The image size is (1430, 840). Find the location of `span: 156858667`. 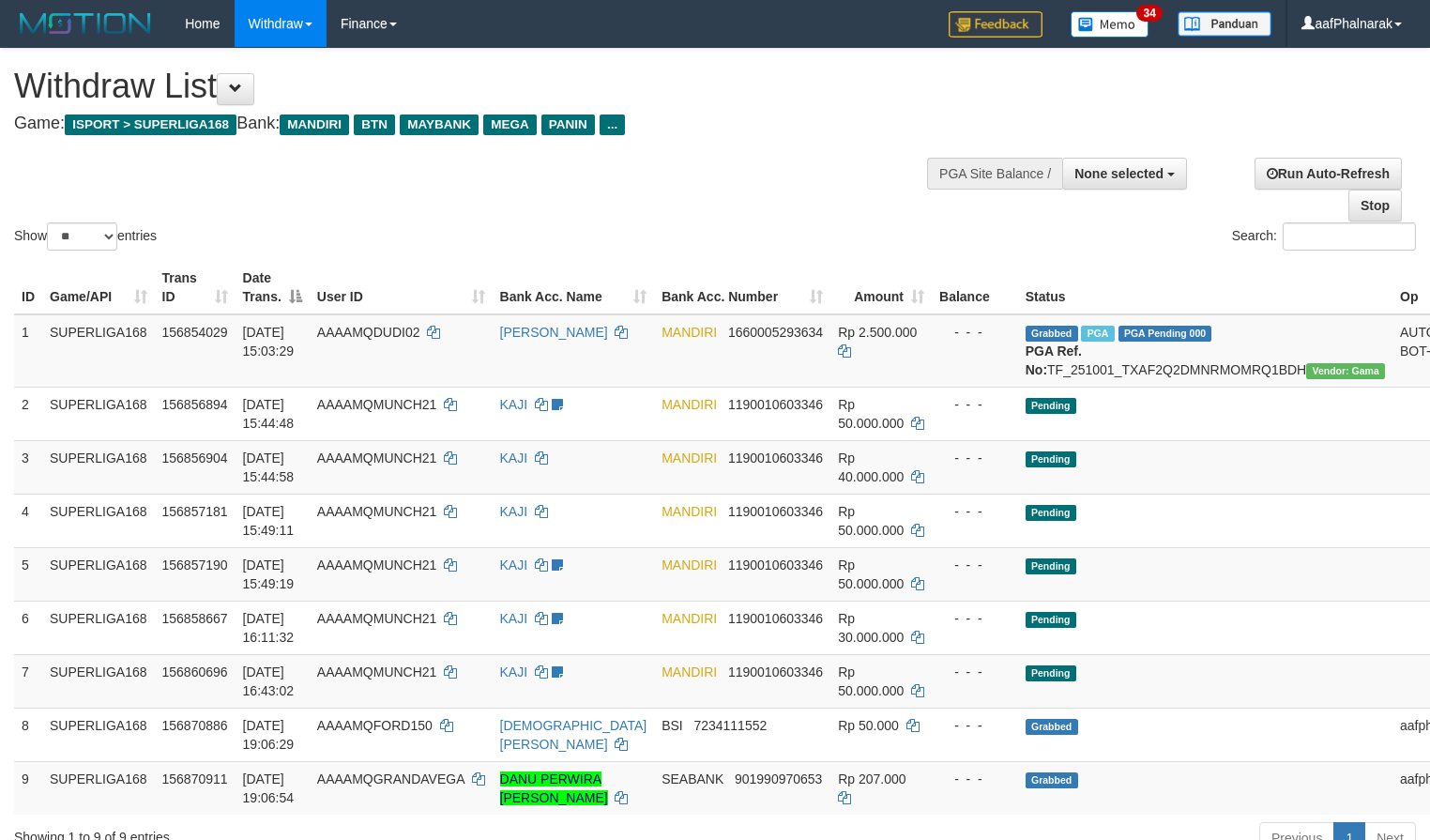

span: 156858667 is located at coordinates (196, 618).